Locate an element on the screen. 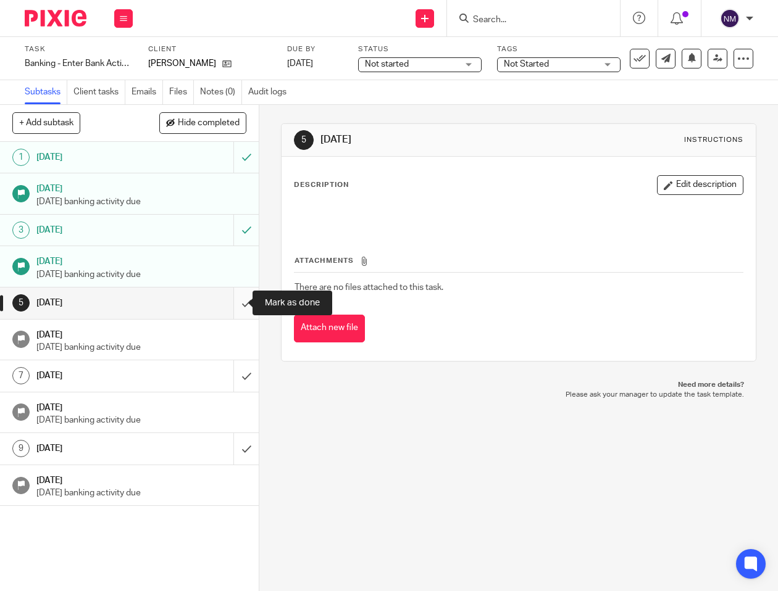 The width and height of the screenshot is (778, 591). span: Not Started is located at coordinates (526, 64).